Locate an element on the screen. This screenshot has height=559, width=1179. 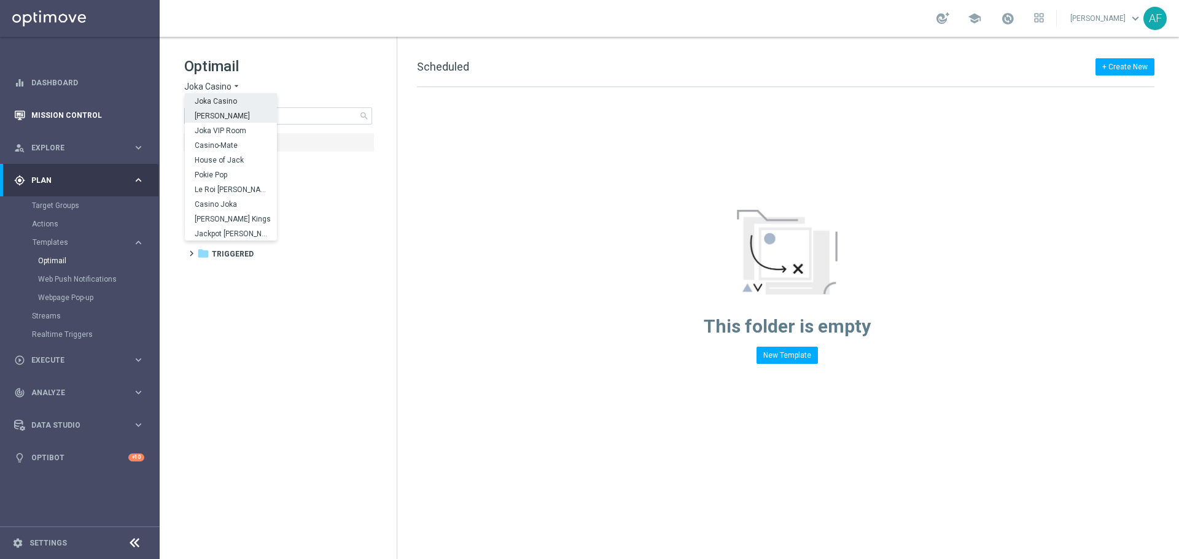
a: Streams is located at coordinates (80, 316).